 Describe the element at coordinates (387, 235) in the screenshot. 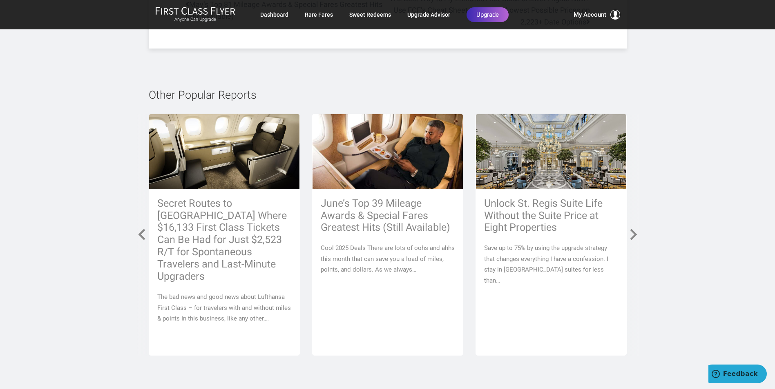

I see `a: June’s Top 39 Mileage Awards & Special Fares Greatest Hits (Still Available) Cool 2025 Deals Ther...` at that location.